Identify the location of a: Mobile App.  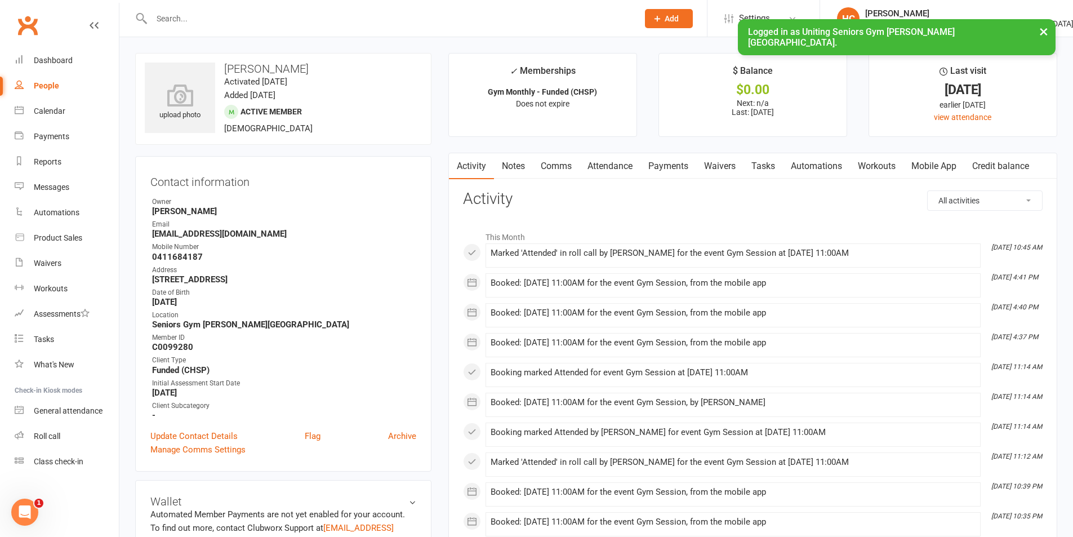
(934, 166).